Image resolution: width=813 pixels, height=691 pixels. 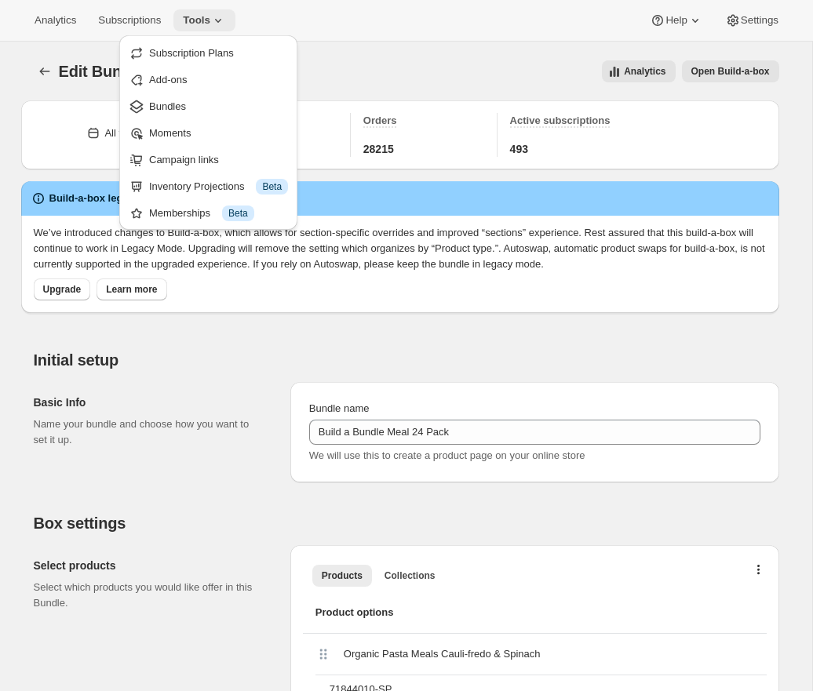 What do you see at coordinates (168, 79) in the screenshot?
I see `span: Add-ons` at bounding box center [168, 79].